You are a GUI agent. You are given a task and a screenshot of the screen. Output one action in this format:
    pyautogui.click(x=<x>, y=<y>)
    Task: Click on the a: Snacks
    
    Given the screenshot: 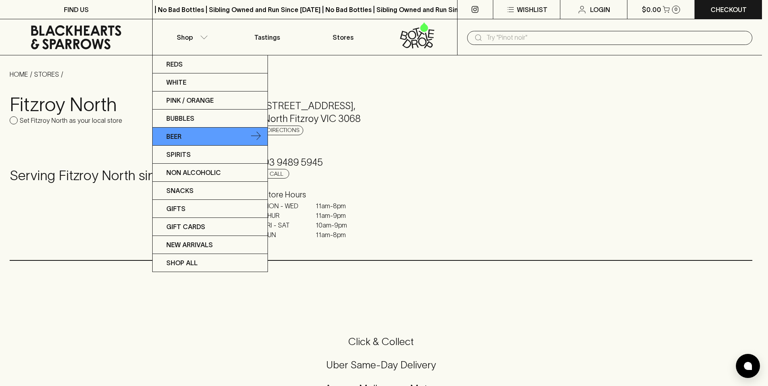 What is the action you would take?
    pyautogui.click(x=210, y=191)
    